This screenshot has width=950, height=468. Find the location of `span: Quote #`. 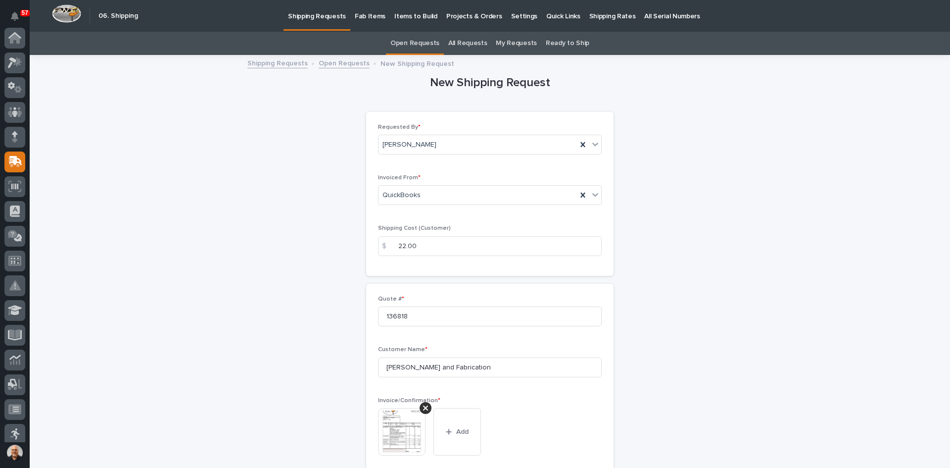

span: Quote # is located at coordinates (391, 299).